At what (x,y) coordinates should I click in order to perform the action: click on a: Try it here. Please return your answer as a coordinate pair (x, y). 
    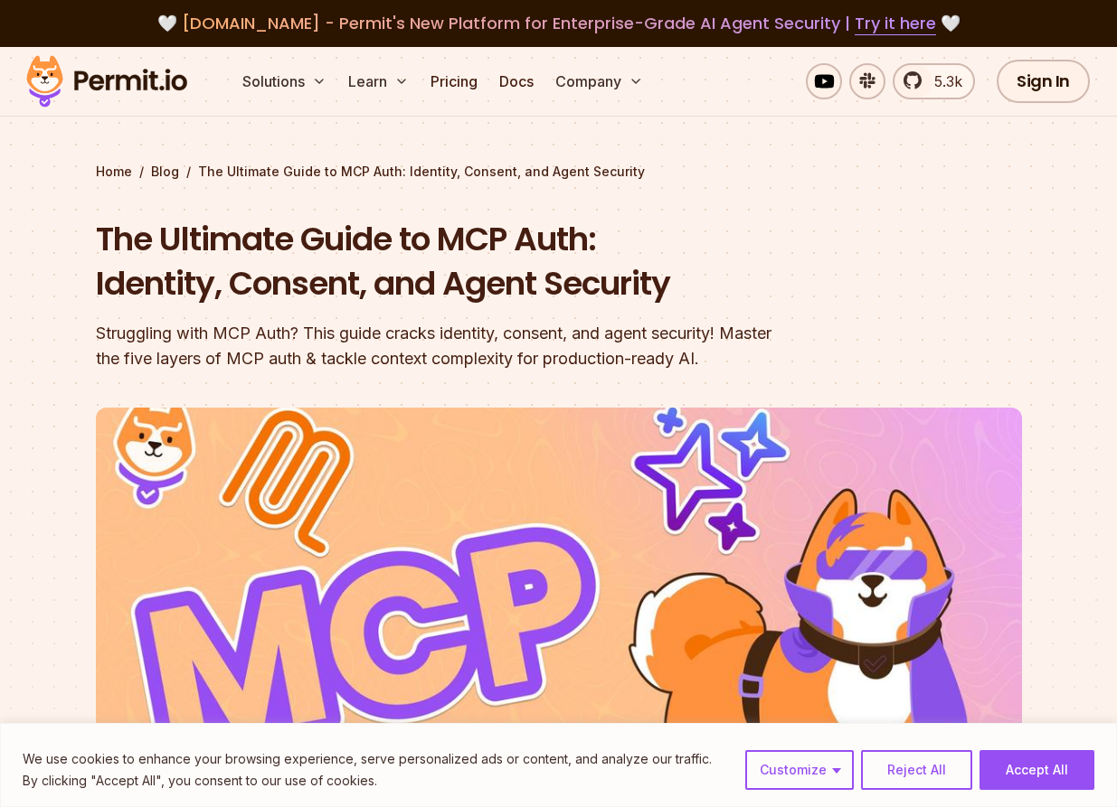
    Looking at the image, I should click on (895, 24).